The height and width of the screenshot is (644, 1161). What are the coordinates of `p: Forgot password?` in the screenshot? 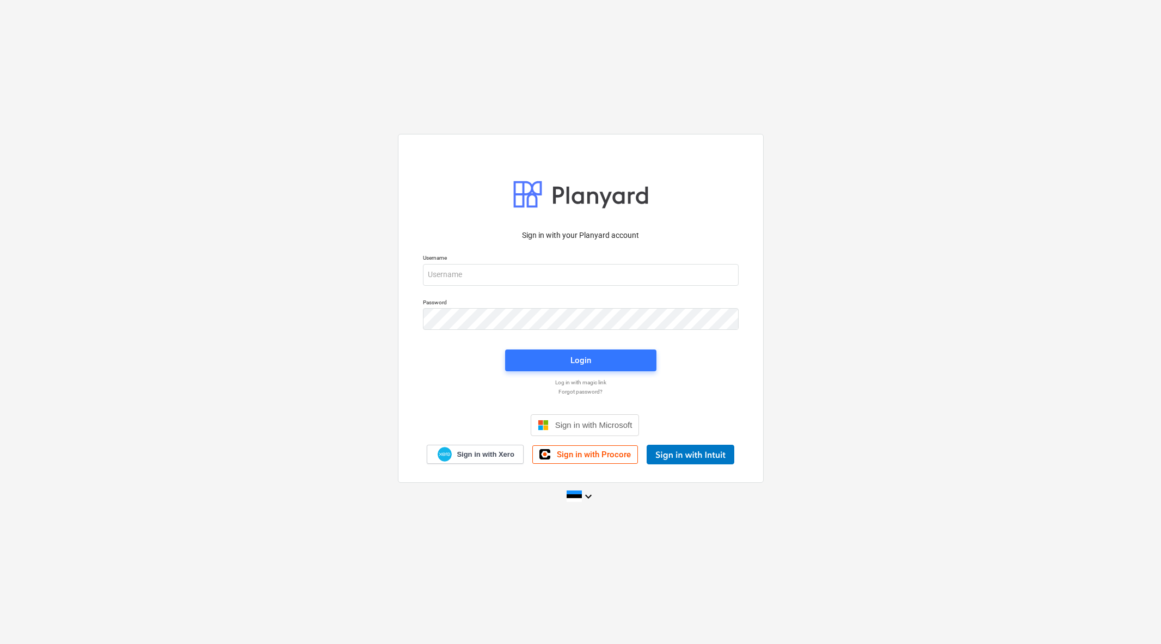 It's located at (581, 391).